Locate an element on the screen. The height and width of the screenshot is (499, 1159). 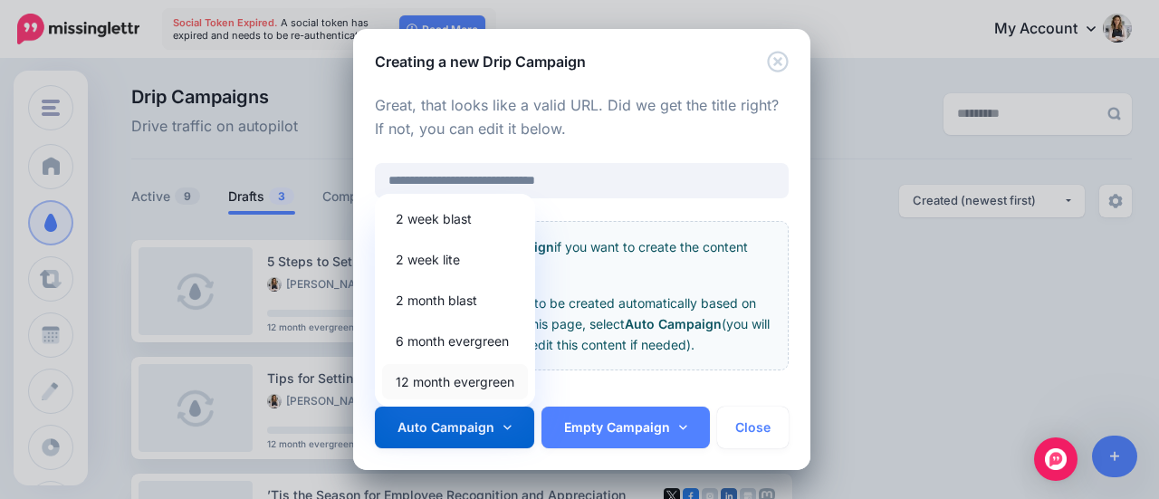
p: Create an if you want to create the content yourself. is located at coordinates (581, 257).